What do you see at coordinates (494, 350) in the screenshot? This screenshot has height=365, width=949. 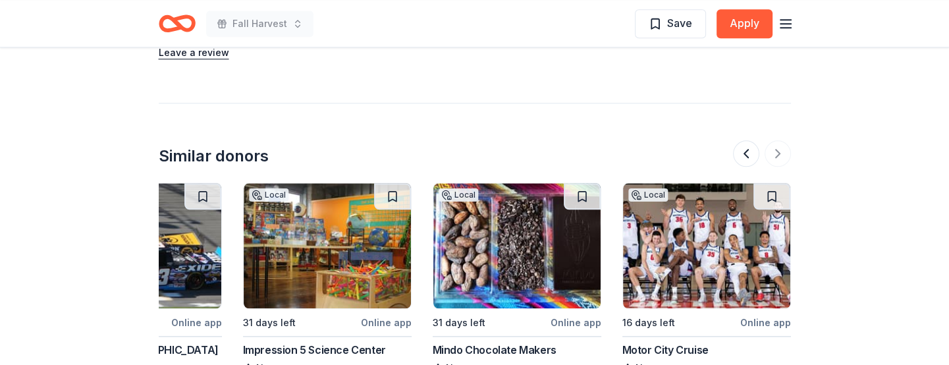 I see `div: Mindo Chocolate Makers` at bounding box center [494, 350].